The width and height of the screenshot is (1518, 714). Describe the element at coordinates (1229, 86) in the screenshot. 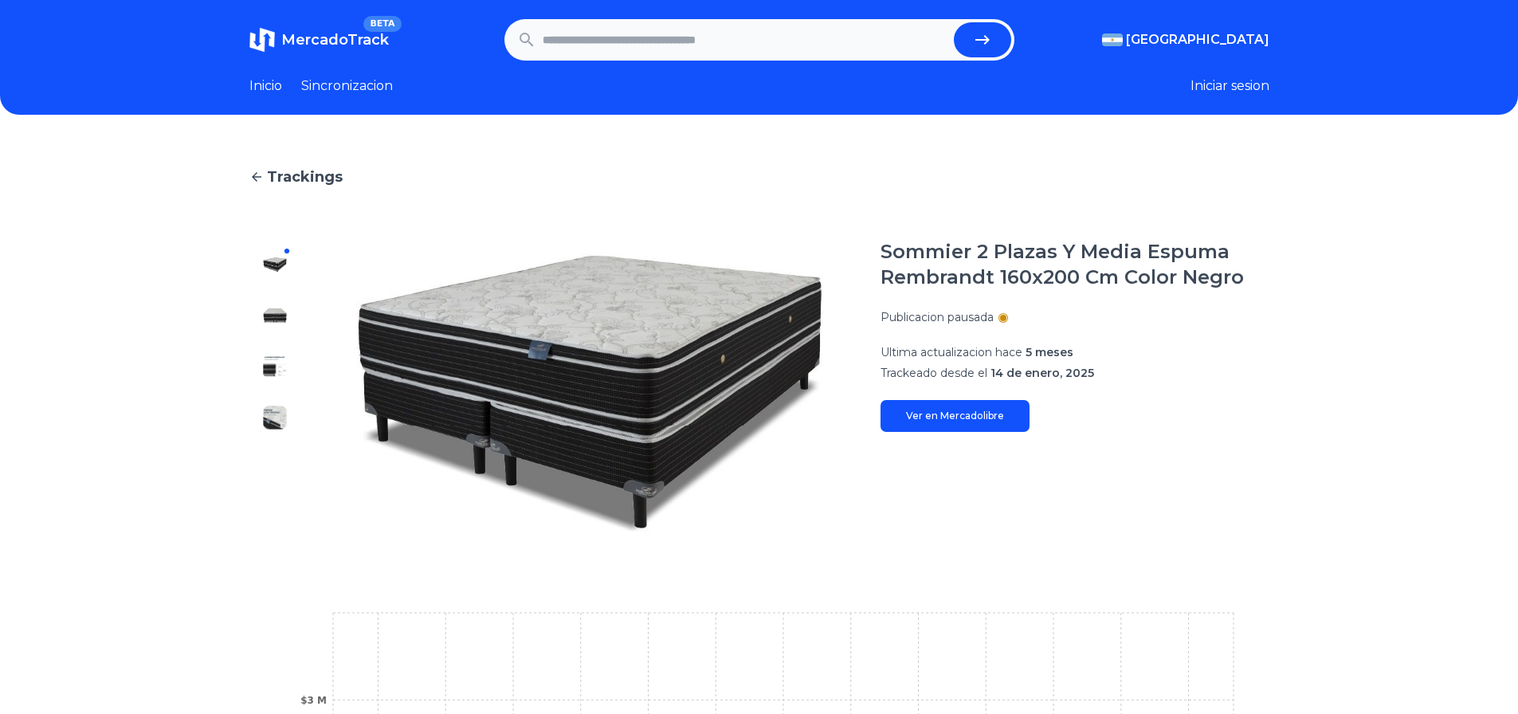

I see `button: Iniciar sesion` at that location.